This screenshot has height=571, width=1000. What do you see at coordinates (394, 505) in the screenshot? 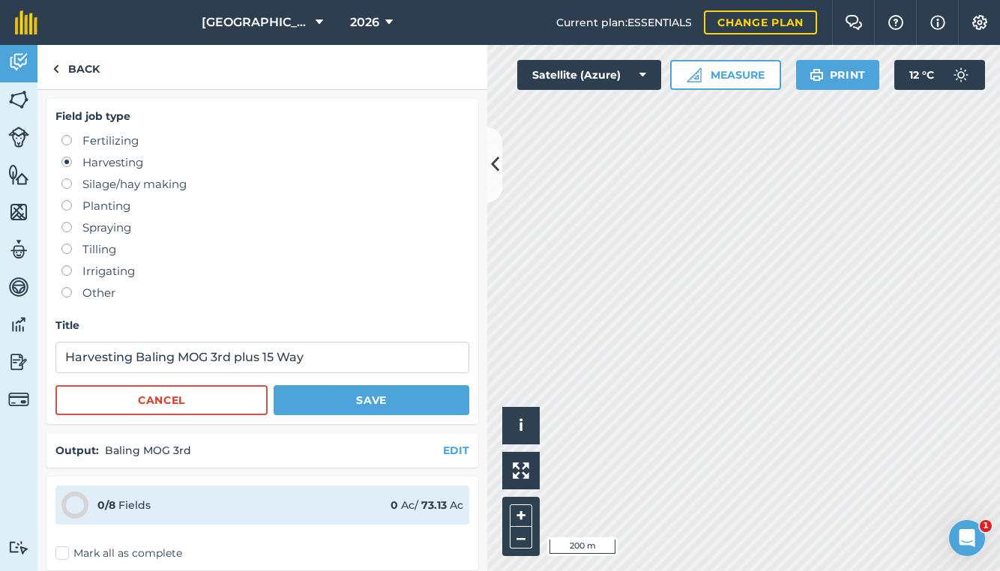
I see `strong: 0` at bounding box center [394, 505].